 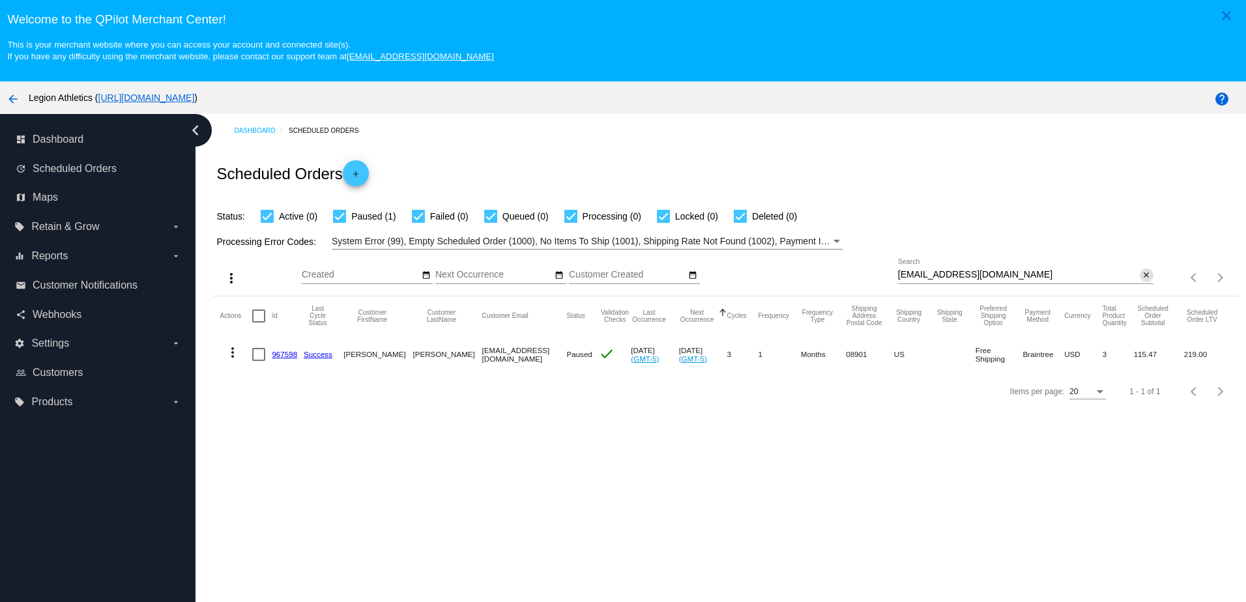 What do you see at coordinates (45, 197) in the screenshot?
I see `span: Maps` at bounding box center [45, 197].